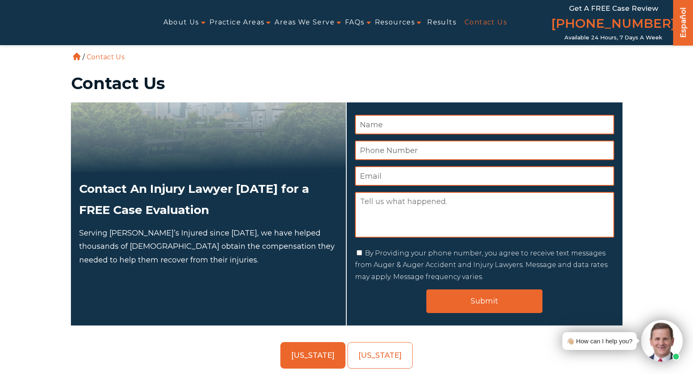 This screenshot has width=693, height=374. Describe the element at coordinates (77, 56) in the screenshot. I see `a: Home` at that location.